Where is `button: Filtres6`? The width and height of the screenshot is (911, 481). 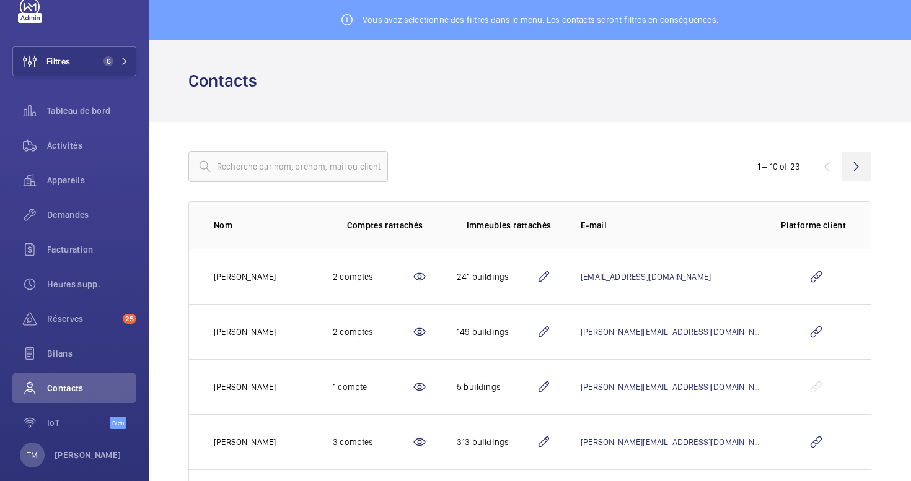
button: Filtres6 is located at coordinates (74, 61).